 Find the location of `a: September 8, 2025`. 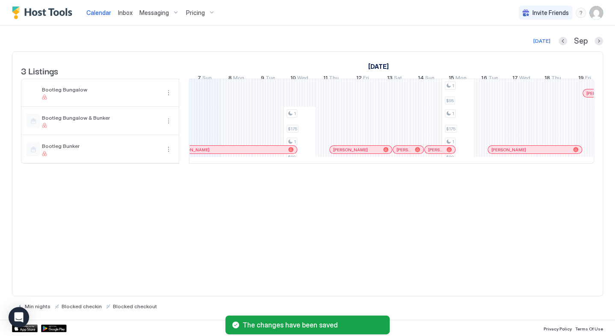

a: September 8, 2025 is located at coordinates (236, 79).